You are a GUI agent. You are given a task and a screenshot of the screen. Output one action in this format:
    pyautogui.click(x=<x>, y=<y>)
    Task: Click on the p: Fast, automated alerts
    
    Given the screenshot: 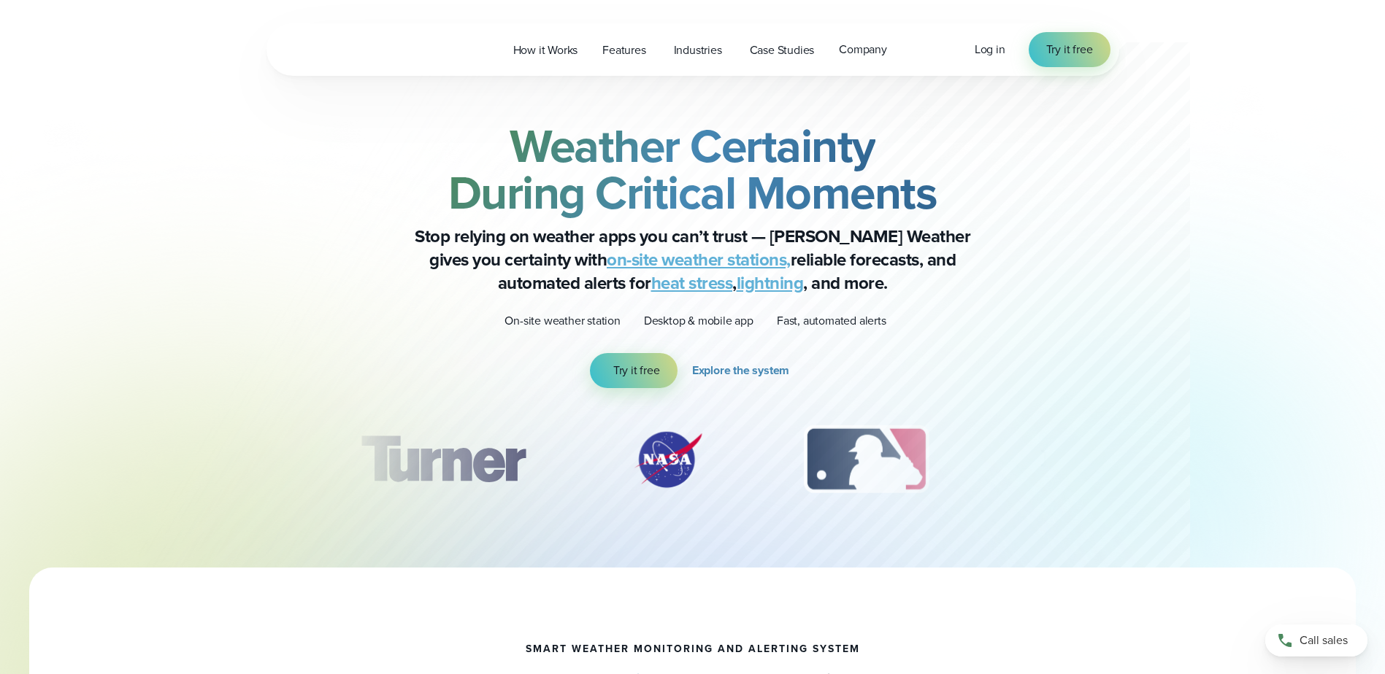 What is the action you would take?
    pyautogui.click(x=831, y=321)
    